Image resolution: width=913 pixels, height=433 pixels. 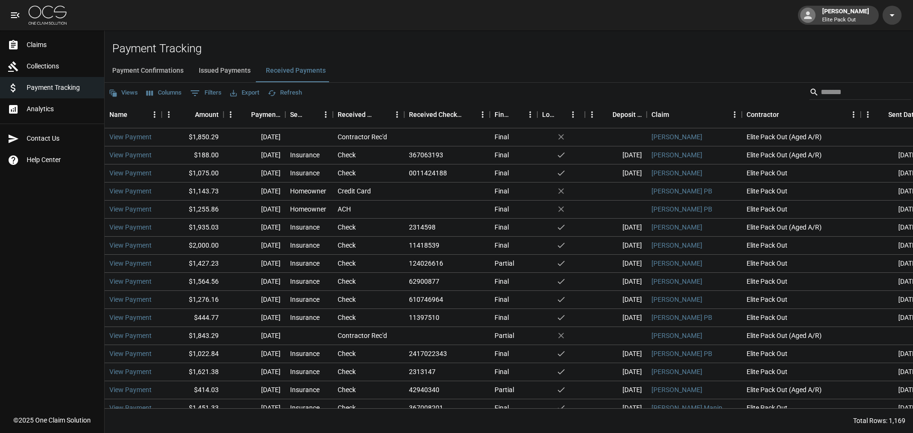 What do you see at coordinates (193, 336) in the screenshot?
I see `div: $1,843.29` at bounding box center [193, 336].